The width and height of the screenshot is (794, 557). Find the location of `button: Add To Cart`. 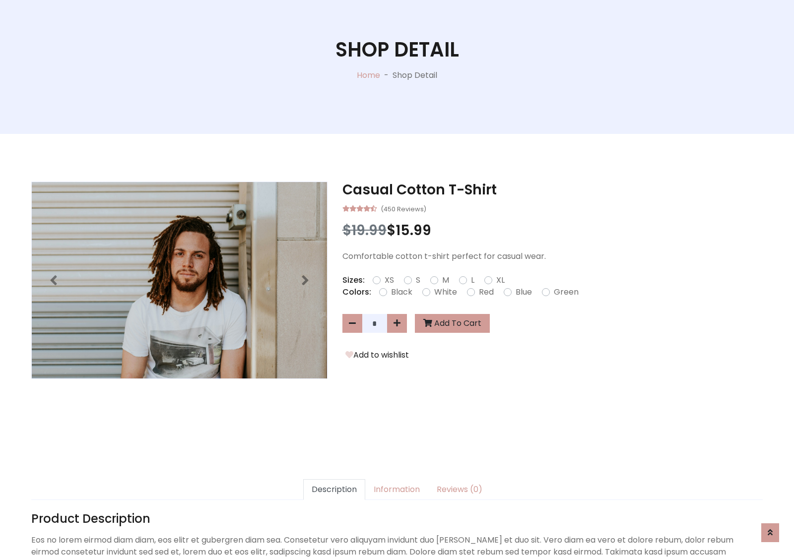

button: Add To Cart is located at coordinates (452, 323).